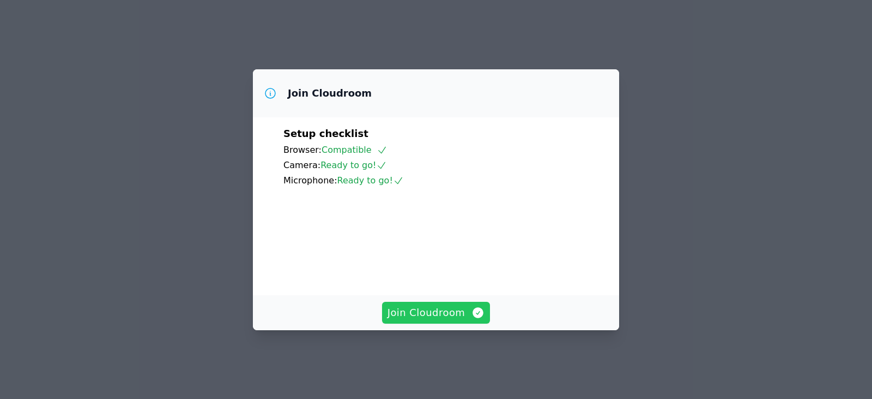 The width and height of the screenshot is (872, 399). Describe the element at coordinates (354, 149) in the screenshot. I see `span: Compatible` at that location.